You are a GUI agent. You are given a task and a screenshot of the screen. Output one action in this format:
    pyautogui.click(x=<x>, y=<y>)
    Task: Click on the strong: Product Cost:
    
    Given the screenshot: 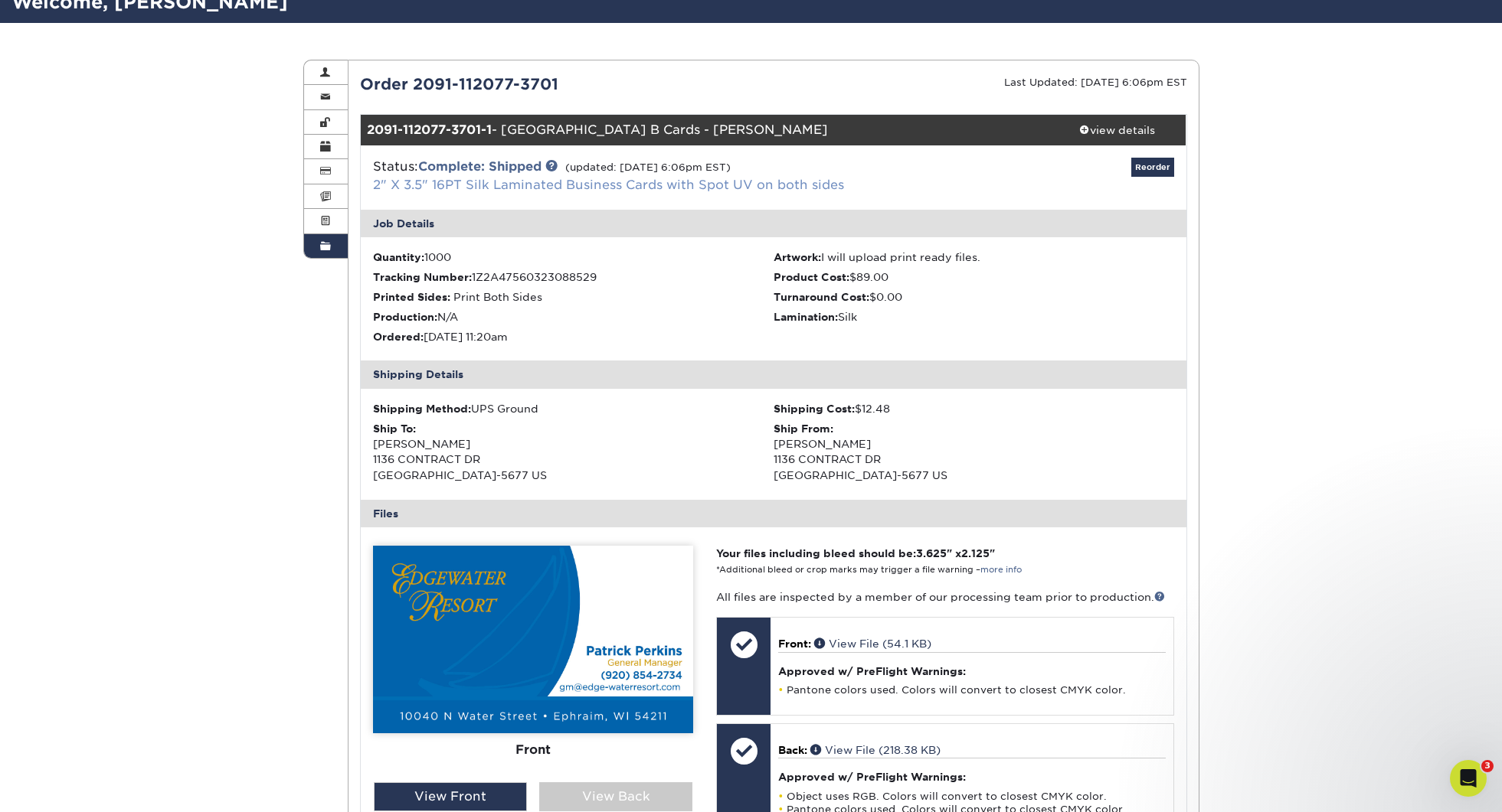 What is the action you would take?
    pyautogui.click(x=811, y=278)
    